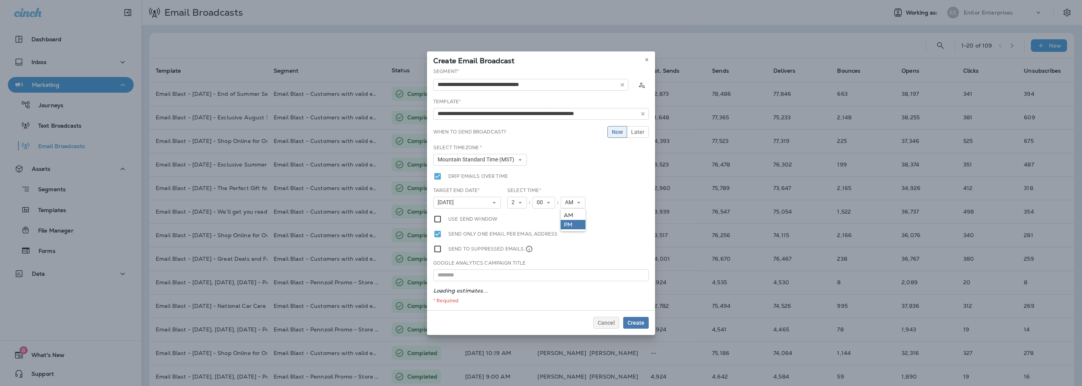 This screenshot has height=386, width=1082. I want to click on label: Use send window, so click(472, 219).